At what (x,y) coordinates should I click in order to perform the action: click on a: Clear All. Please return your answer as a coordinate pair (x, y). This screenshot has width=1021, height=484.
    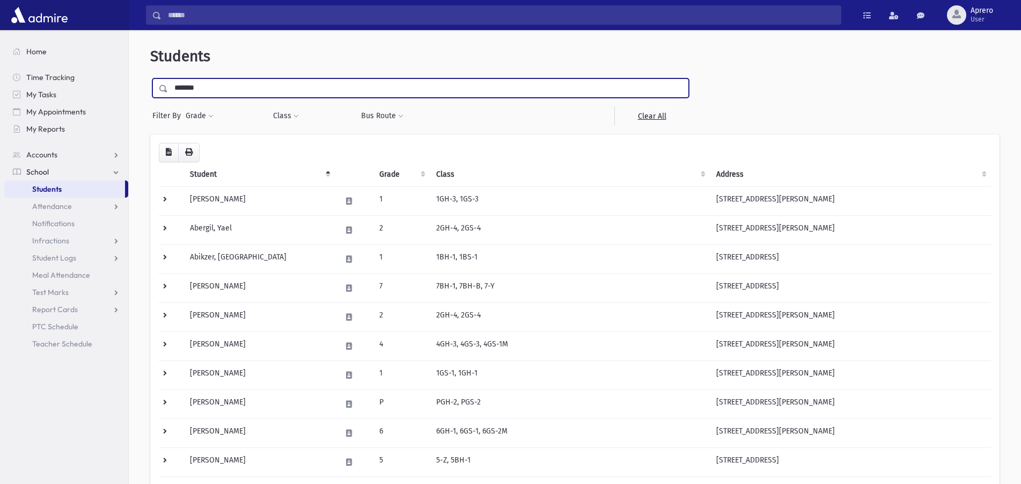
    Looking at the image, I should click on (651, 116).